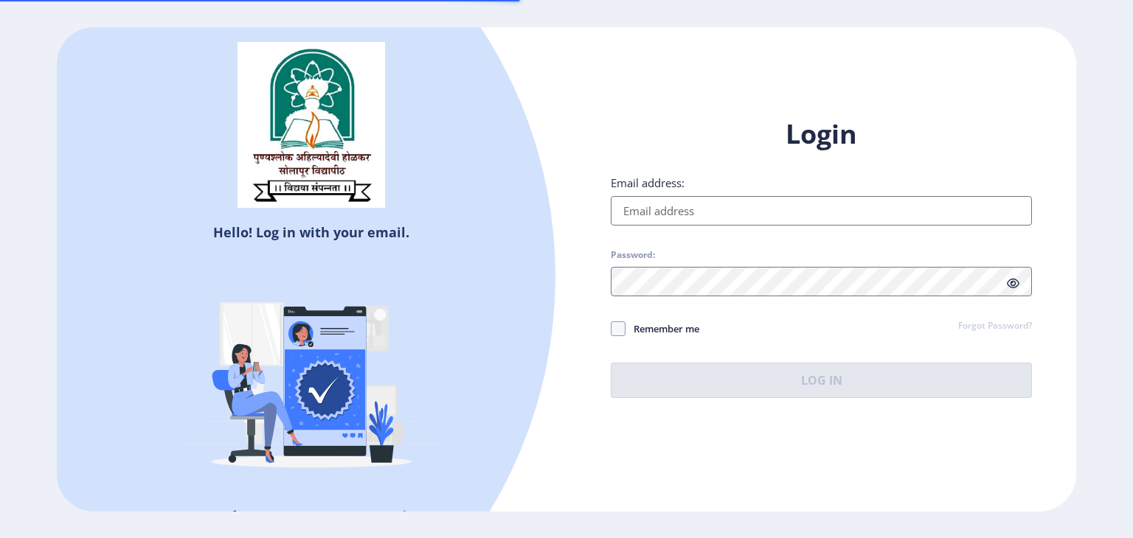 Image resolution: width=1133 pixels, height=538 pixels. What do you see at coordinates (821, 381) in the screenshot?
I see `button: Log In` at bounding box center [821, 381].